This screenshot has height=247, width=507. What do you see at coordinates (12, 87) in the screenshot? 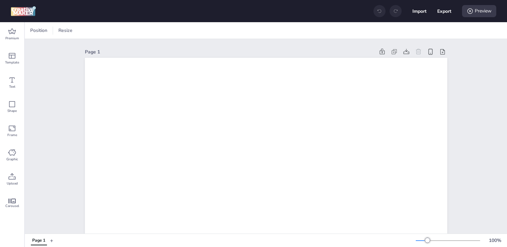
I see `span: Text` at bounding box center [12, 87].